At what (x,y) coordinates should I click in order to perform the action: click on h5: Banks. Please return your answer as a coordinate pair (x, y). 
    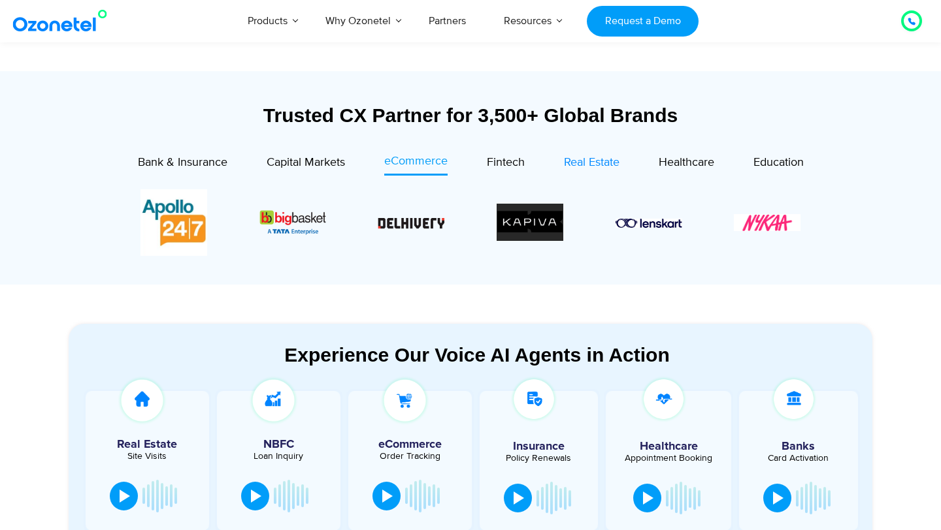
    Looking at the image, I should click on (798, 447).